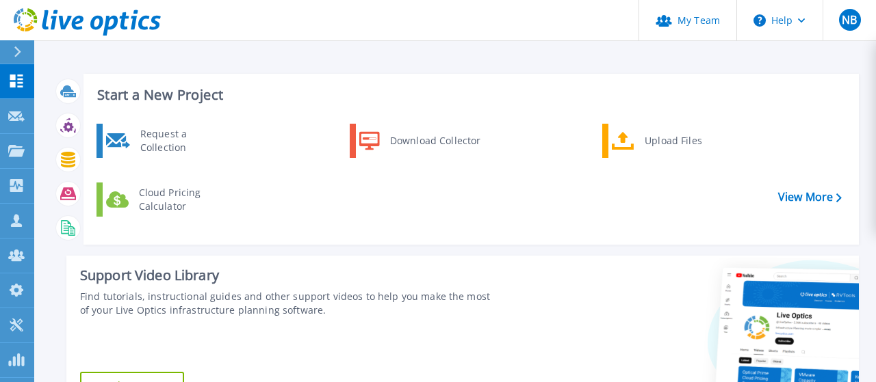 Image resolution: width=876 pixels, height=382 pixels. What do you see at coordinates (286, 304) in the screenshot?
I see `div: Find tutorials, instructional guides and other support videos to help you make the most of your L...` at bounding box center [286, 304].